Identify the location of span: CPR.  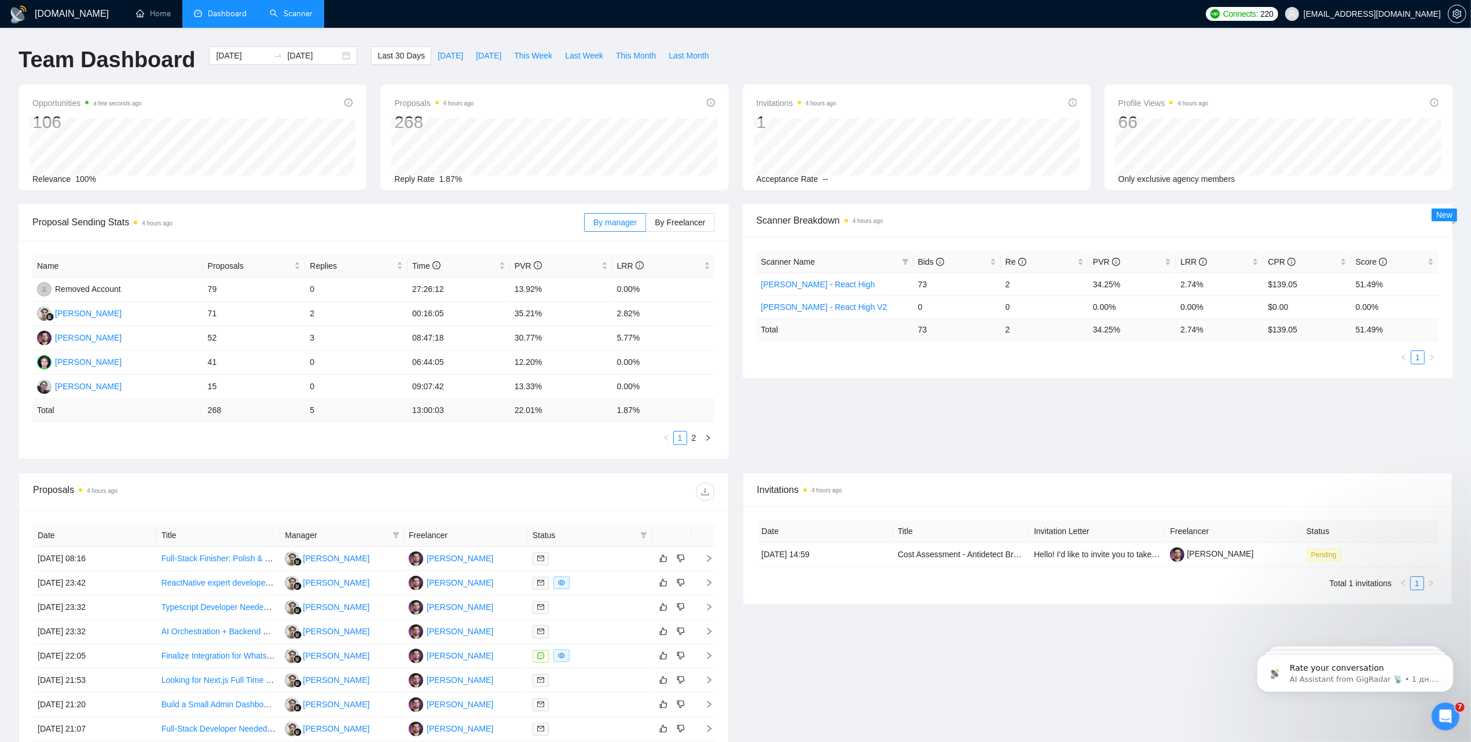
(1281, 262).